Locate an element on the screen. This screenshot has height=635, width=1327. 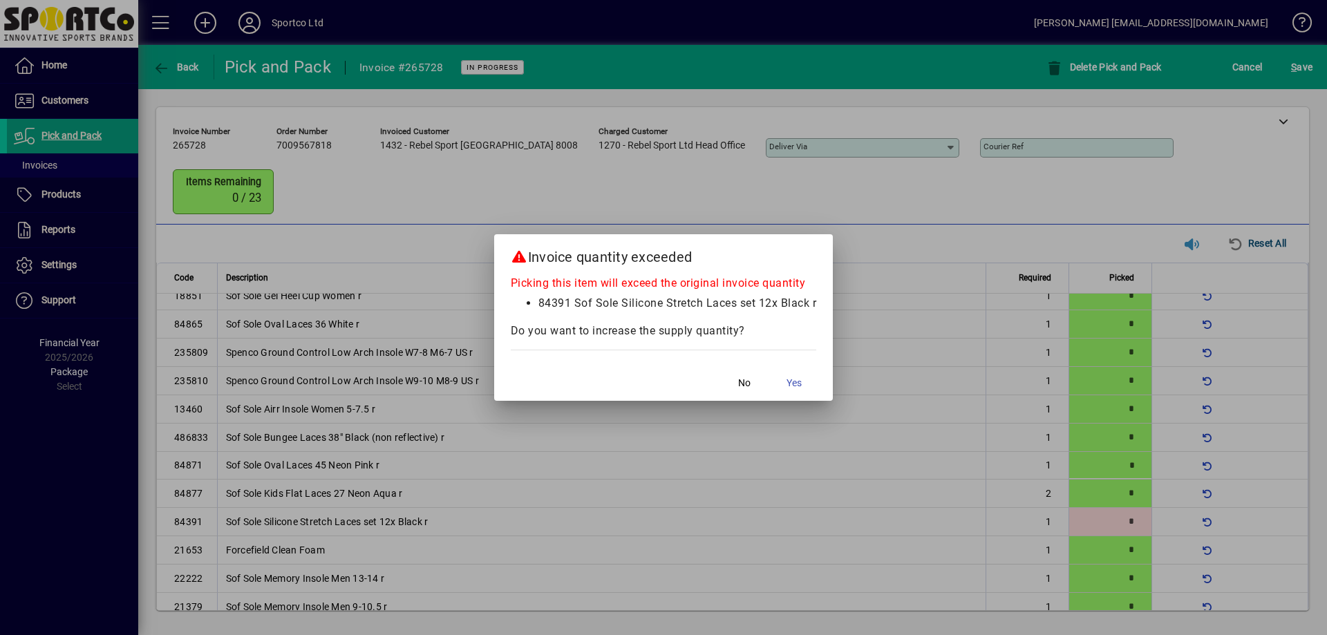
span: Yes is located at coordinates (794, 383).